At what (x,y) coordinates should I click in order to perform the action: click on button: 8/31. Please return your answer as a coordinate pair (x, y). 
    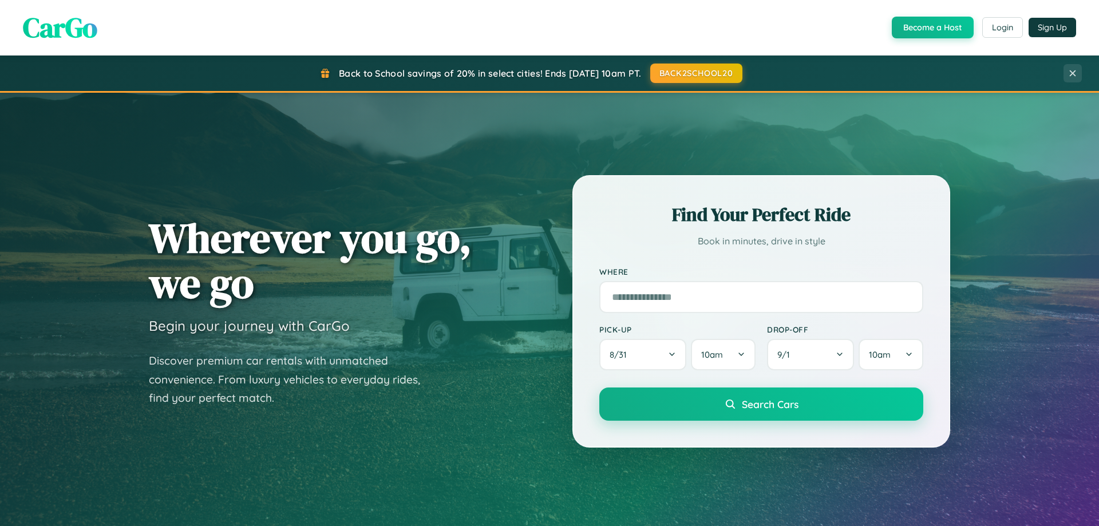
    Looking at the image, I should click on (643, 354).